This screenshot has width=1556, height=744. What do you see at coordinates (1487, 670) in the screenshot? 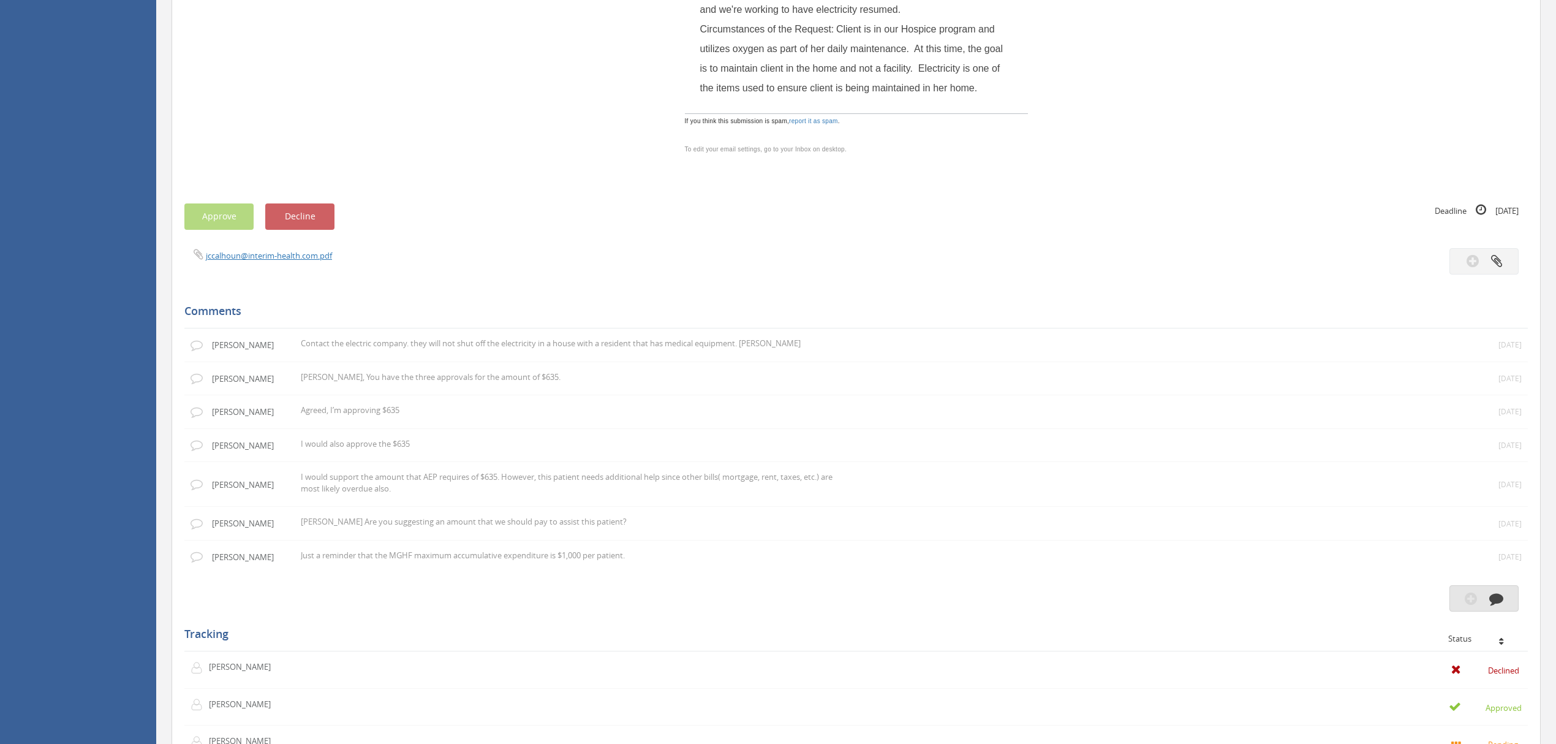
I see `small: Declined` at bounding box center [1487, 670].